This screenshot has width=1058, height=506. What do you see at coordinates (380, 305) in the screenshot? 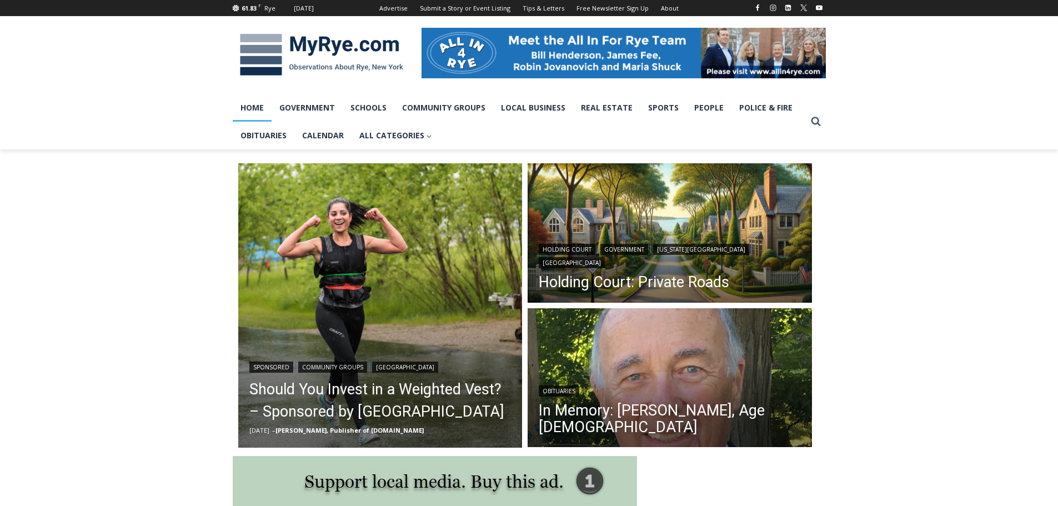
I see `img: (PHOTO: Runner with a weighted vest. Contributed.)` at bounding box center [380, 305].